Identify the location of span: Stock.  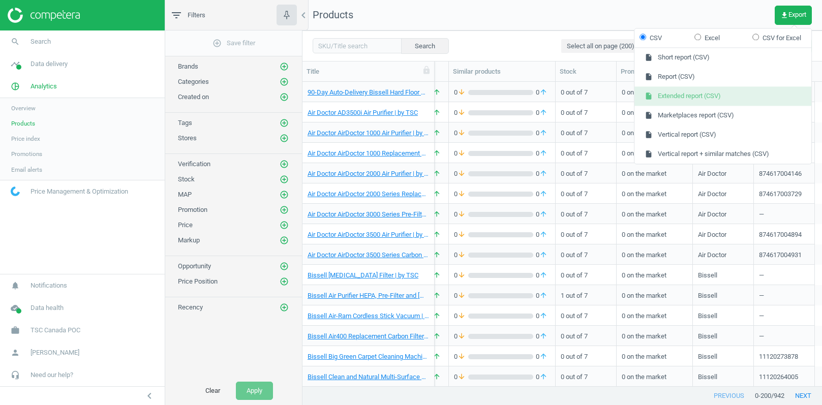
(186, 179).